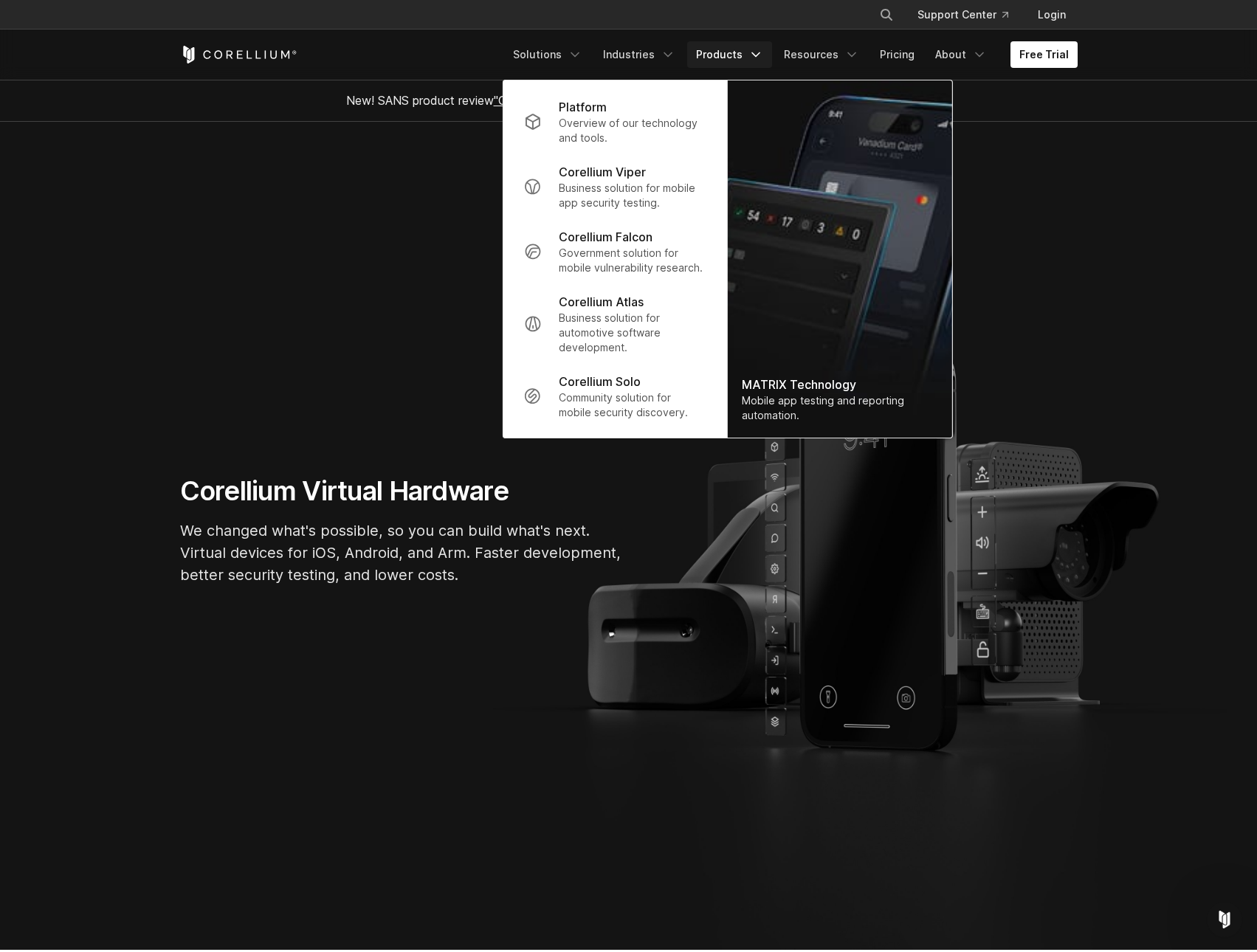  I want to click on p: Corellium Atlas, so click(601, 302).